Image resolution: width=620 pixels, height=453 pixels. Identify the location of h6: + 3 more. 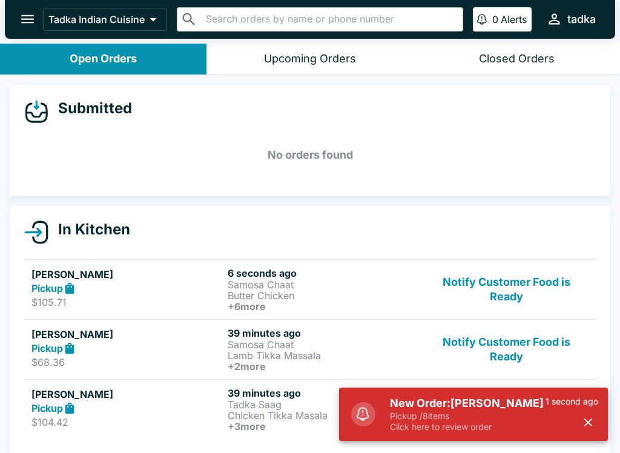
(323, 426).